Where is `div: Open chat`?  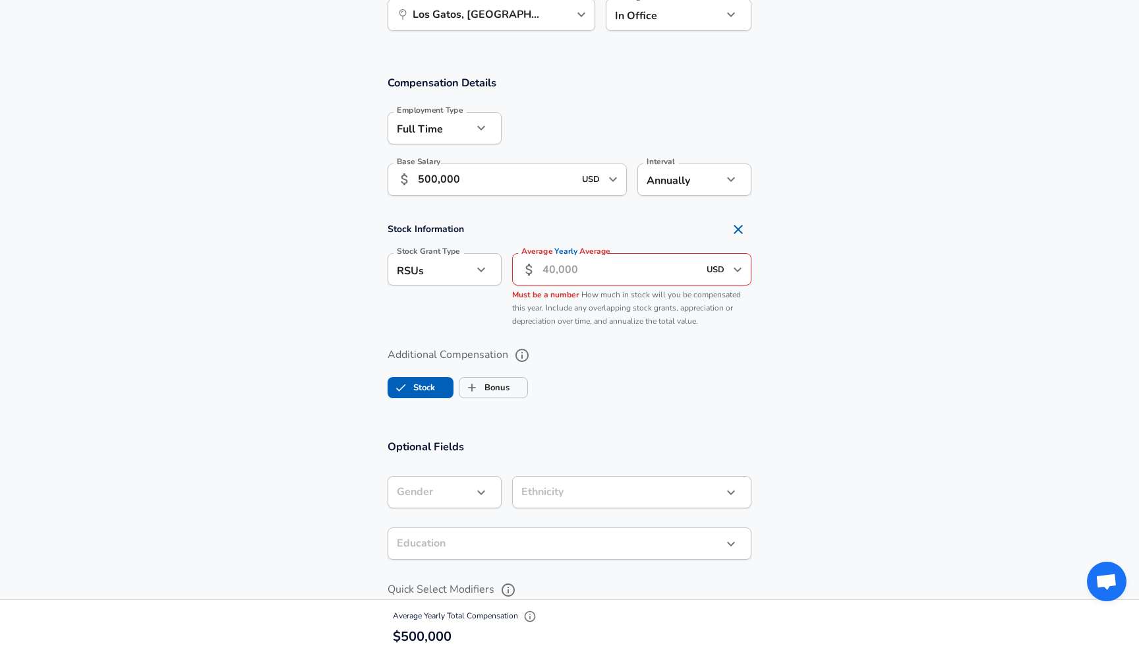 div: Open chat is located at coordinates (1106, 581).